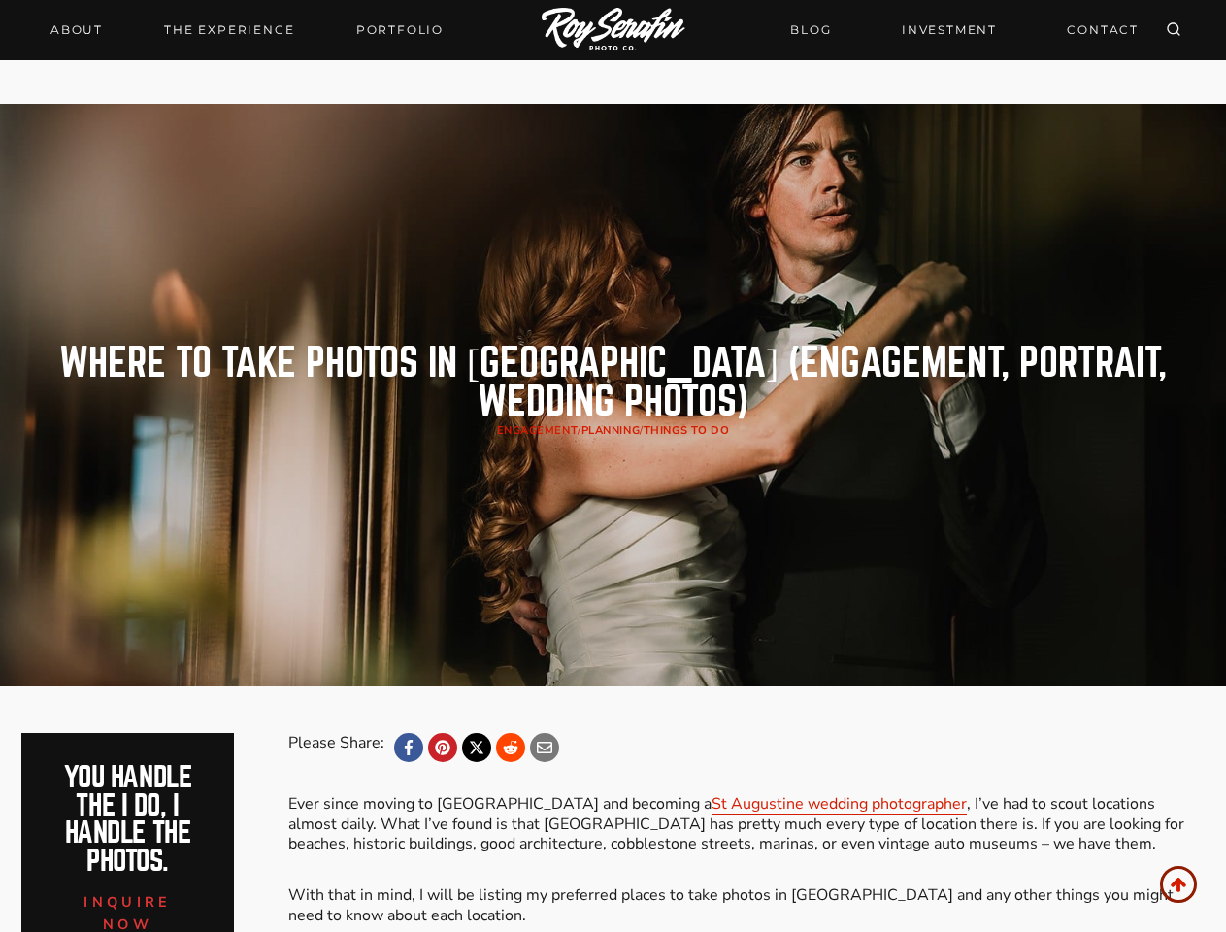  What do you see at coordinates (511, 747) in the screenshot?
I see `a: Reddit` at bounding box center [511, 747].